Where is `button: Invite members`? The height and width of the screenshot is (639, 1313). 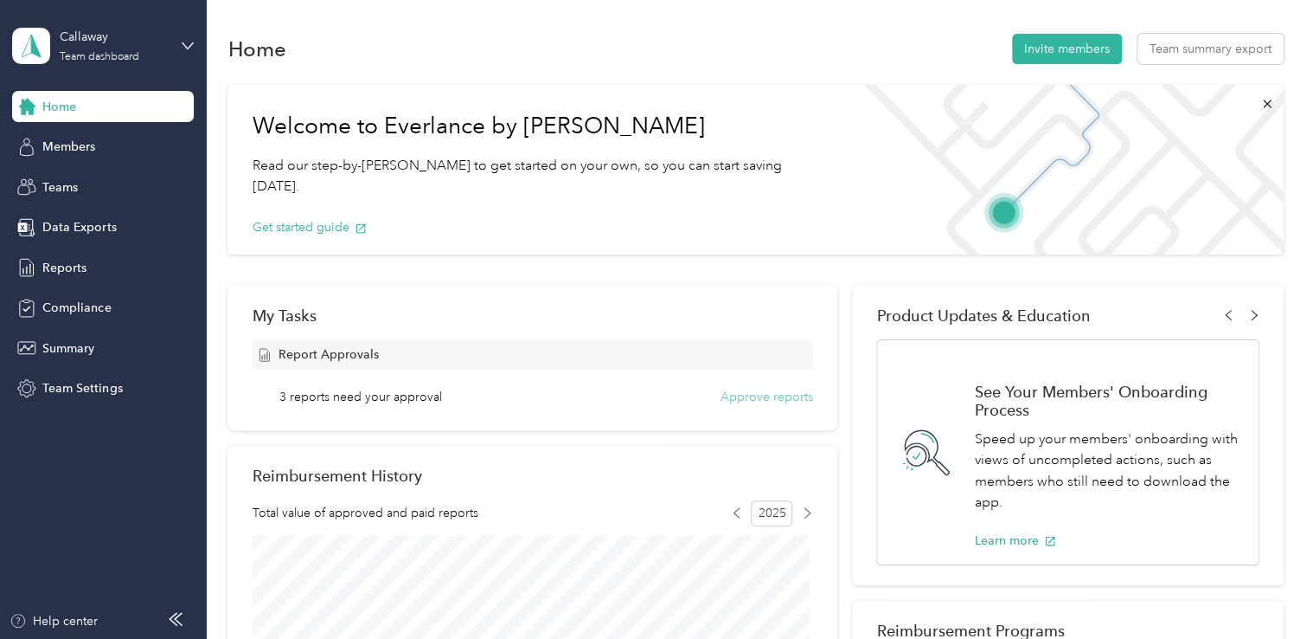 button: Invite members is located at coordinates (1067, 48).